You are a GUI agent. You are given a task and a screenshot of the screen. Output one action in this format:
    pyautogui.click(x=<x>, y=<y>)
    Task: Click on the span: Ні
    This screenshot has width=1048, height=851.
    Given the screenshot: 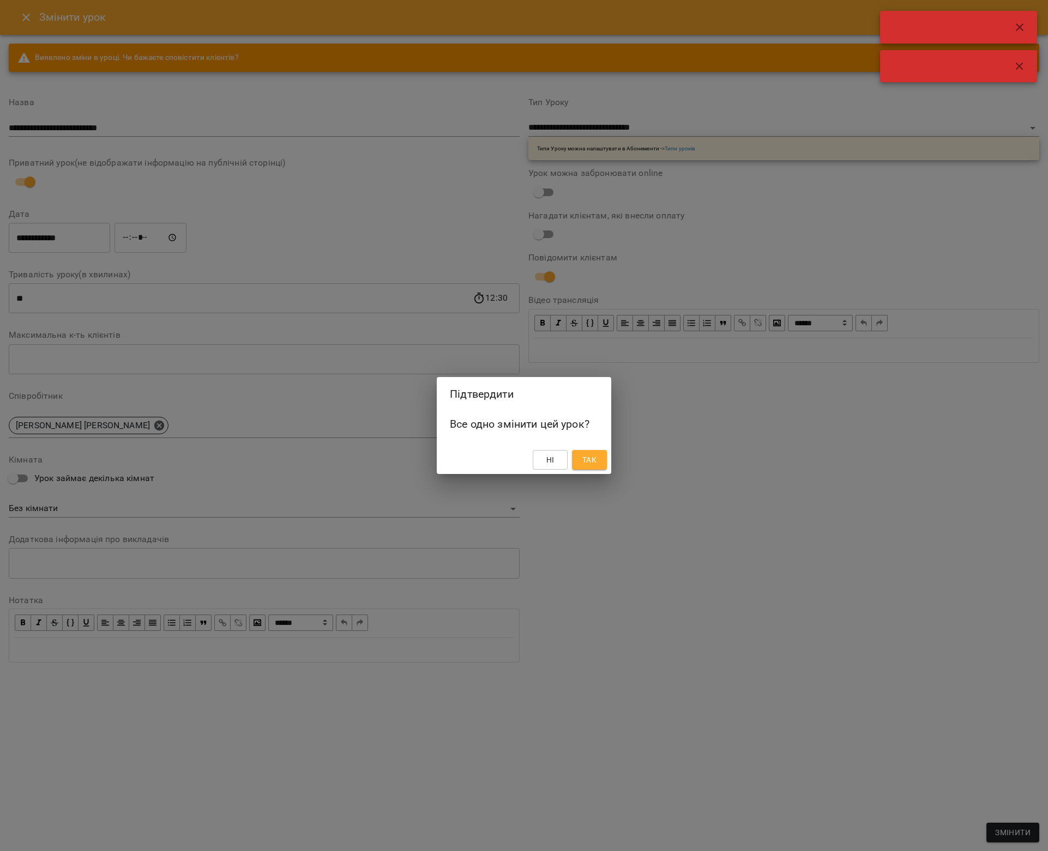 What is the action you would take?
    pyautogui.click(x=550, y=460)
    